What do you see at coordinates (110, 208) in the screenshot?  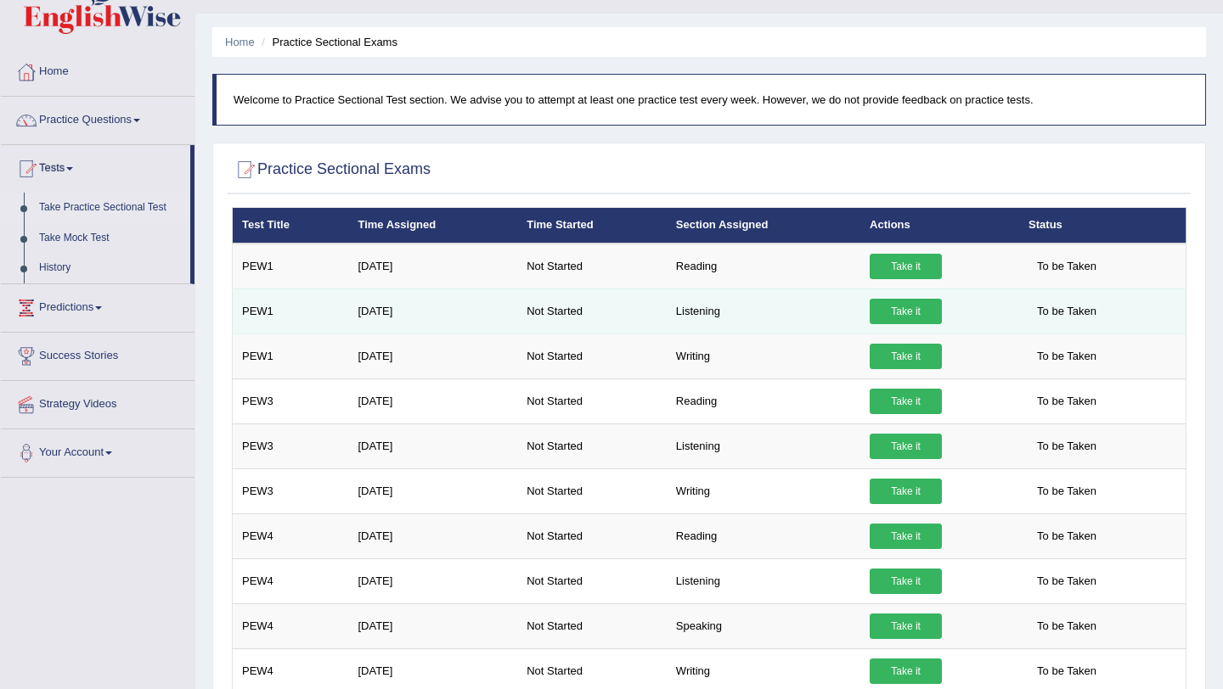 I see `a: Take Practice Sectional Test` at bounding box center [110, 208].